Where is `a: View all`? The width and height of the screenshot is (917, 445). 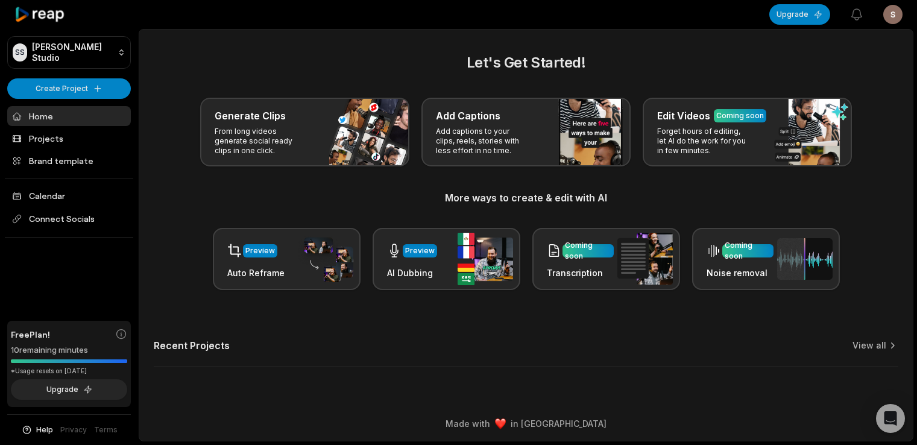
a: View all is located at coordinates (869, 345).